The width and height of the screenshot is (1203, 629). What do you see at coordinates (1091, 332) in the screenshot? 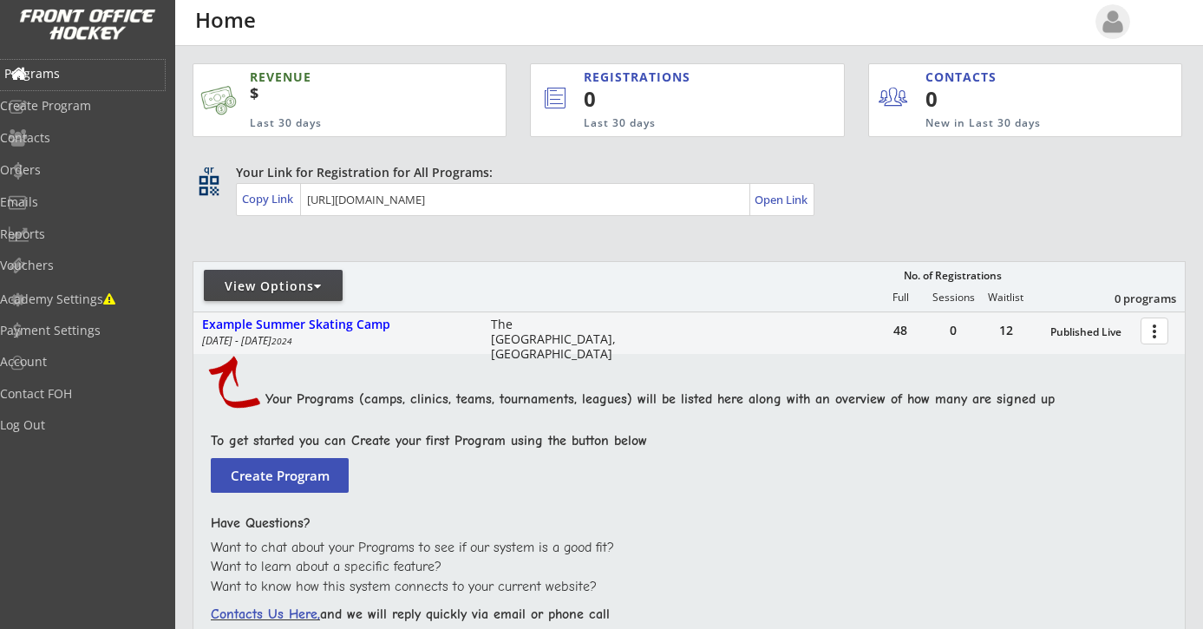
I see `div: Published Live` at bounding box center [1091, 332].